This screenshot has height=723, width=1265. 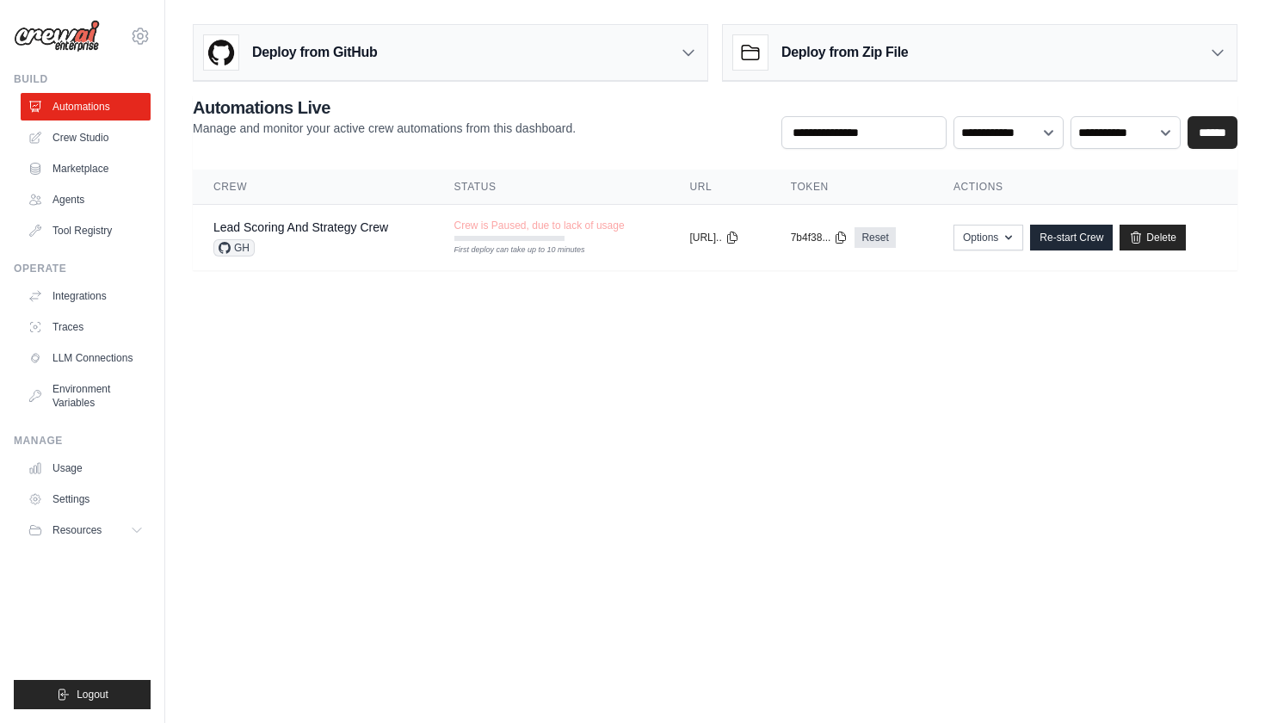 What do you see at coordinates (384, 108) in the screenshot?
I see `h2: Automations Live` at bounding box center [384, 108].